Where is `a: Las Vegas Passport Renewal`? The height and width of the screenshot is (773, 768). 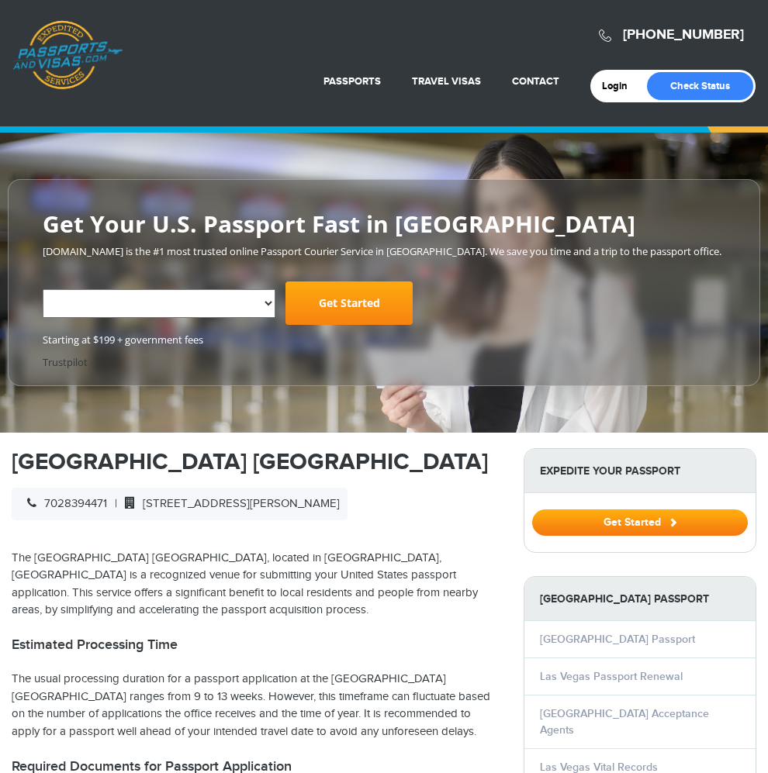 a: Las Vegas Passport Renewal is located at coordinates (611, 676).